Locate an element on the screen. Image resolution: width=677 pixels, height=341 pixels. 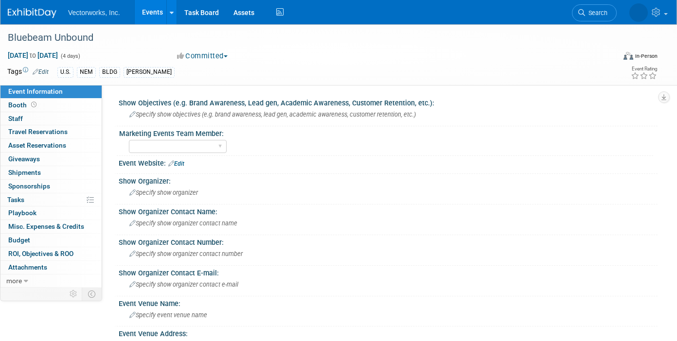
a: Staff is located at coordinates (51, 119).